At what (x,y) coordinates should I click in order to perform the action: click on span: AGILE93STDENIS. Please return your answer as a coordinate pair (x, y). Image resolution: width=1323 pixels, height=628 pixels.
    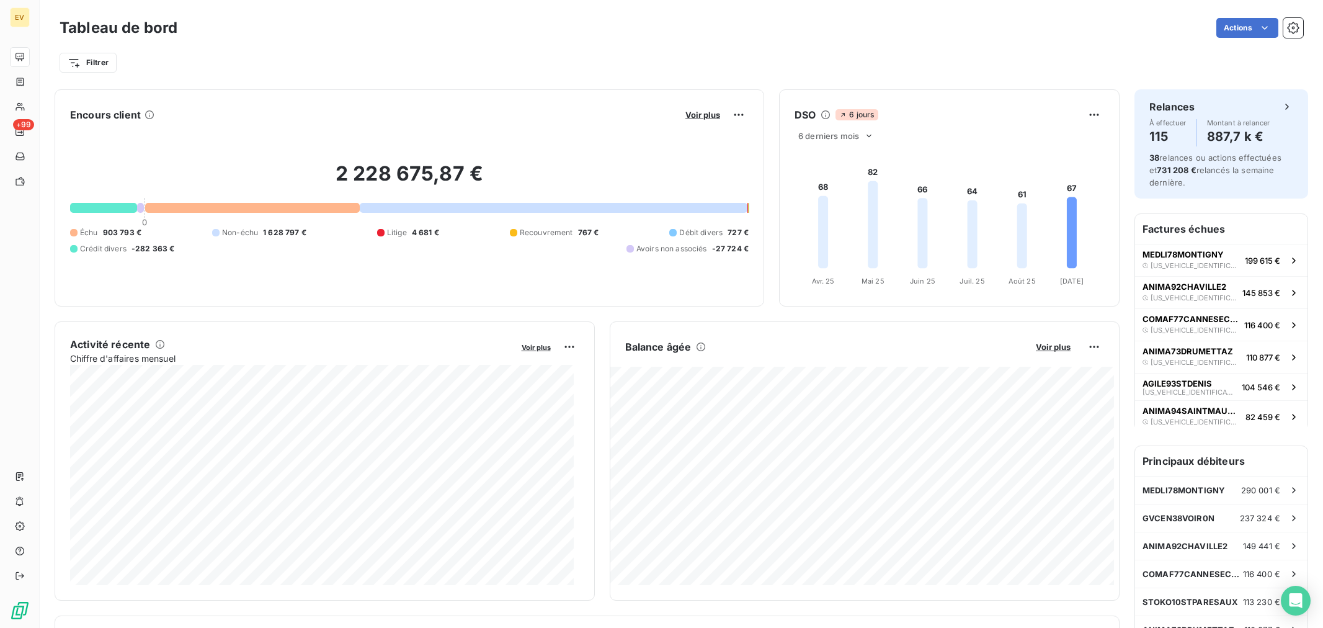
    Looking at the image, I should click on (1177, 383).